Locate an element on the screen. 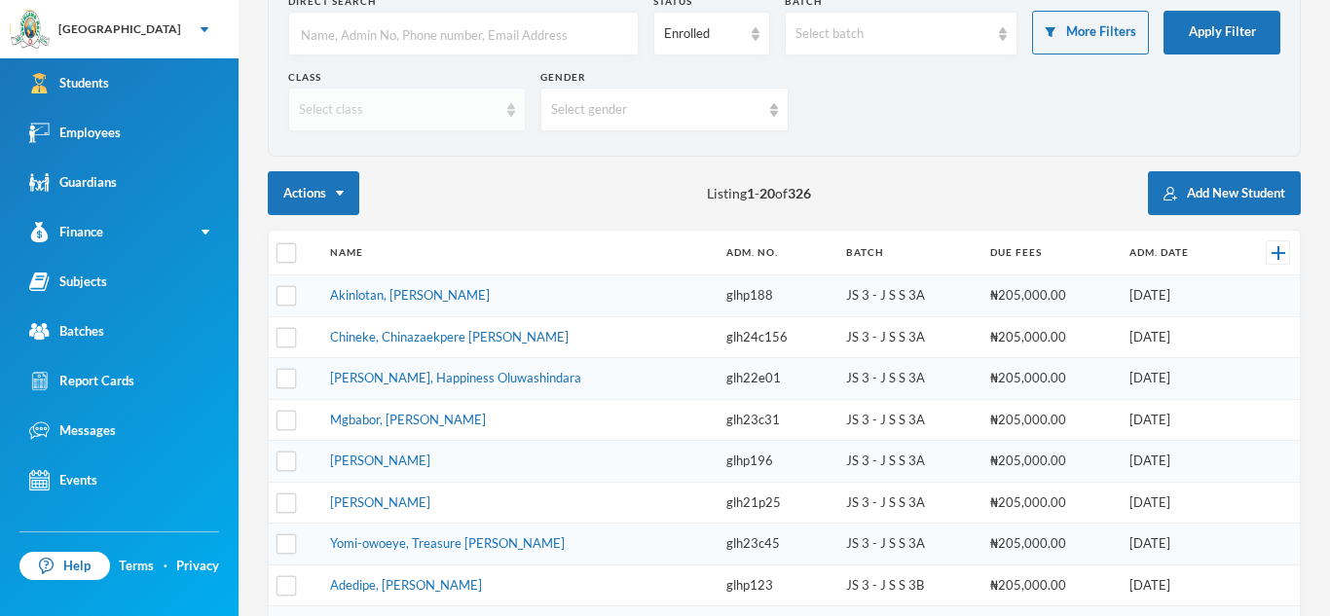 This screenshot has height=616, width=1330. button: Apply Filter is located at coordinates (1222, 32).